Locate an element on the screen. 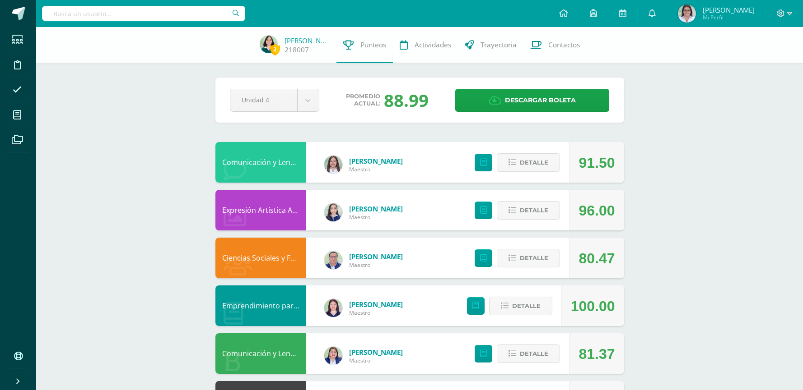 The width and height of the screenshot is (803, 390). img: 360951c6672e02766e5b7d72674f168c.png is located at coordinates (333, 213).